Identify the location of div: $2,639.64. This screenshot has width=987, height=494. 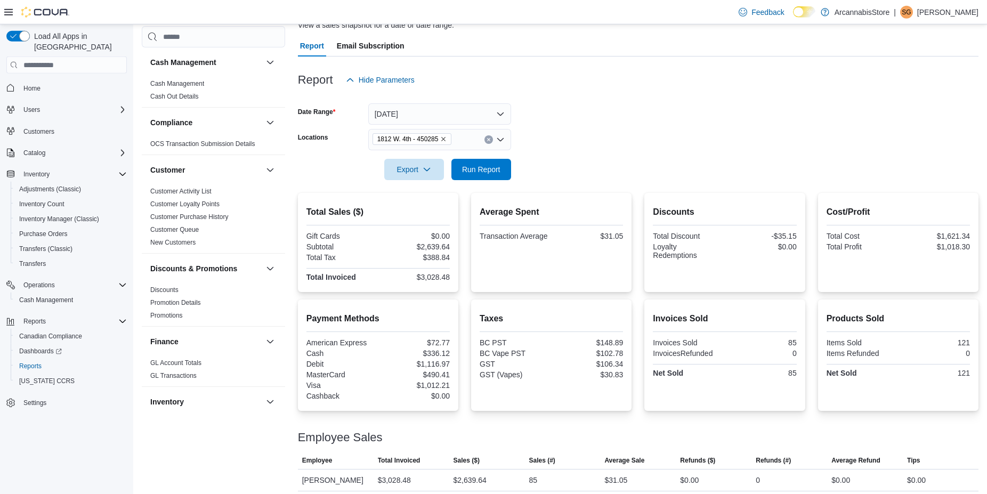
(415, 247).